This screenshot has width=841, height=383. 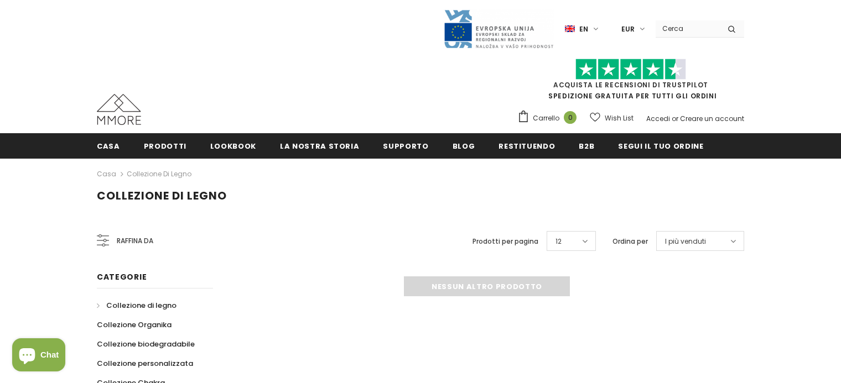 What do you see at coordinates (586, 146) in the screenshot?
I see `a: B2B` at bounding box center [586, 146].